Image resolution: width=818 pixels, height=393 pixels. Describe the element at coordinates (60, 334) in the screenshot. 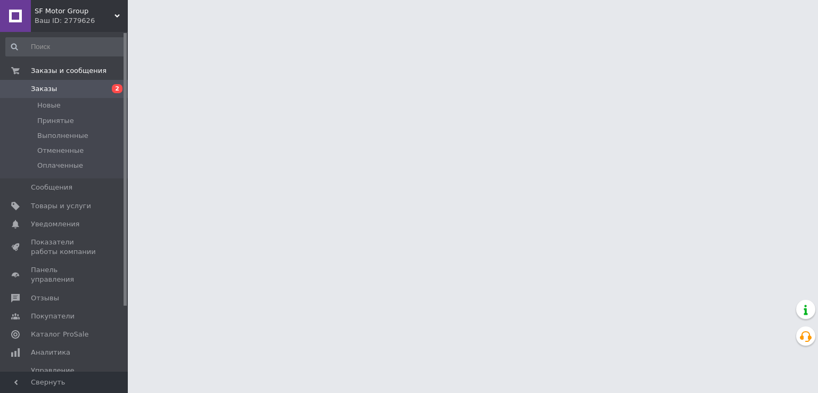

I see `span: Каталог ProSale` at that location.